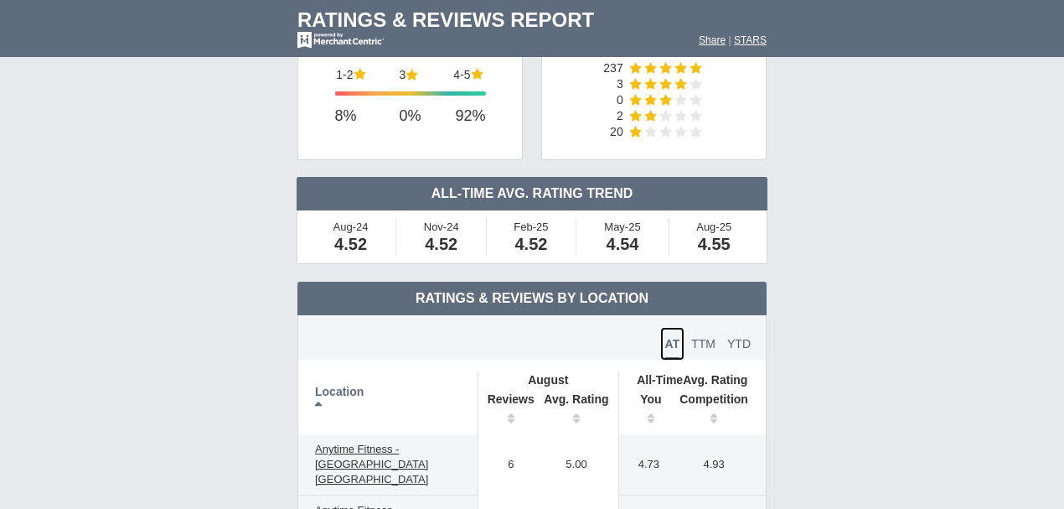 The height and width of the screenshot is (509, 1064). What do you see at coordinates (532, 194) in the screenshot?
I see `td: All-Time Avg. Rating Trend` at bounding box center [532, 194].